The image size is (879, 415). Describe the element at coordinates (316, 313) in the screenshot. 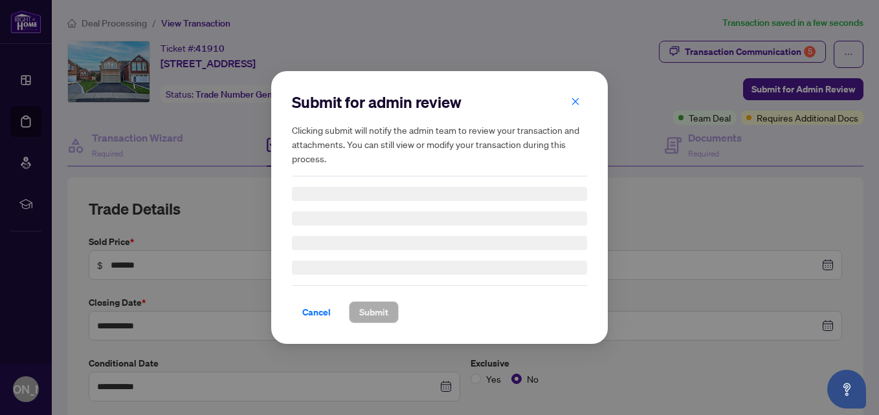

I see `span: Cancel` at that location.